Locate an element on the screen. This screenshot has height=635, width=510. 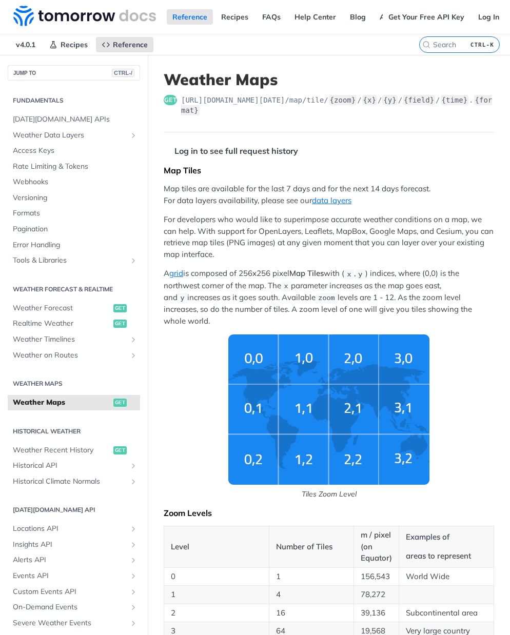
p: For developers who would like to superimpose accurate weather conditions on a map, we can help. W... is located at coordinates (329, 237).